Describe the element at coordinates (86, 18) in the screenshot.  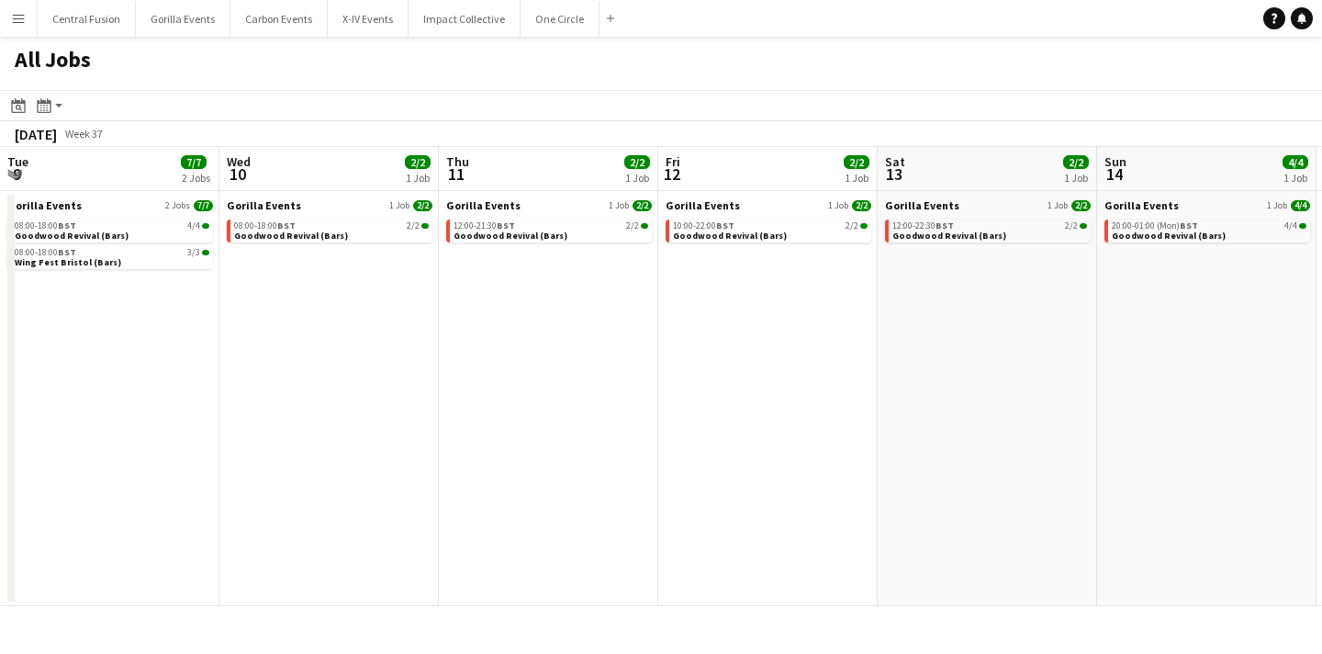
I see `button: Central Fusion` at that location.